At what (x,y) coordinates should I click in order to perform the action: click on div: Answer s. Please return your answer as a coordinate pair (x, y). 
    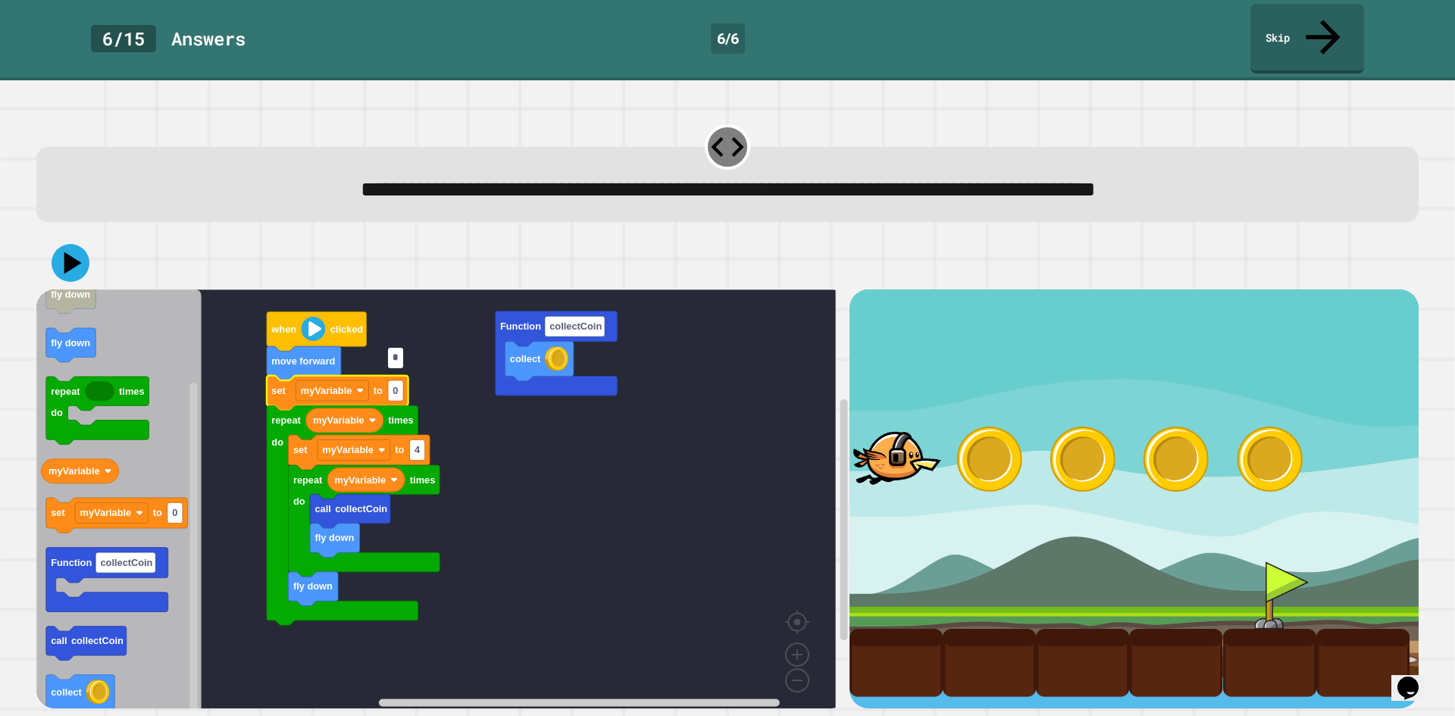
    Looking at the image, I should click on (208, 39).